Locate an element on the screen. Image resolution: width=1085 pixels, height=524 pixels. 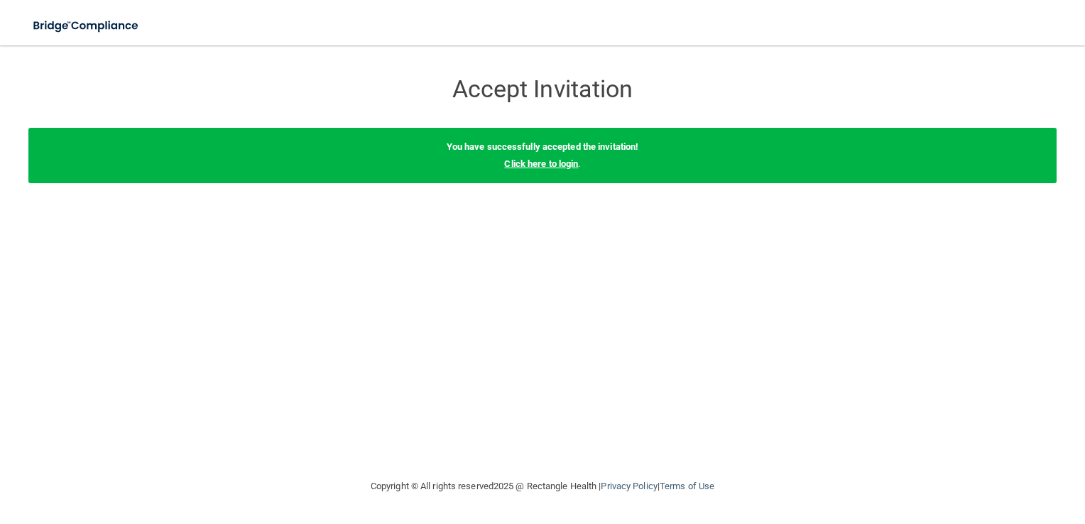
a: Privacy Policy is located at coordinates (628, 486).